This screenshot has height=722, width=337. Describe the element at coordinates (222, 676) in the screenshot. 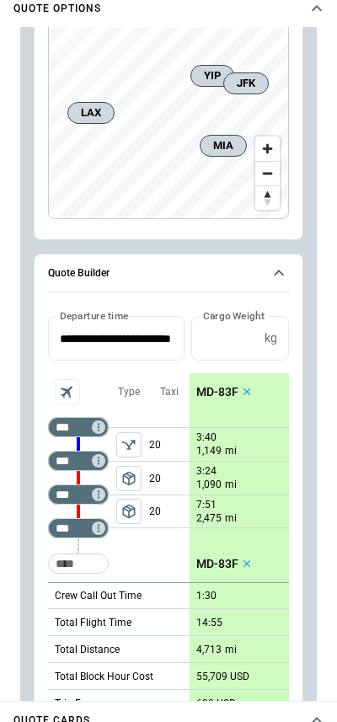

I see `p: 55,709 USD` at that location.